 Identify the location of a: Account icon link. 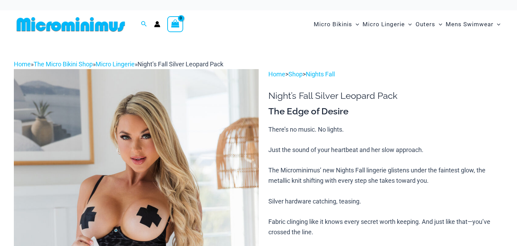
(157, 24).